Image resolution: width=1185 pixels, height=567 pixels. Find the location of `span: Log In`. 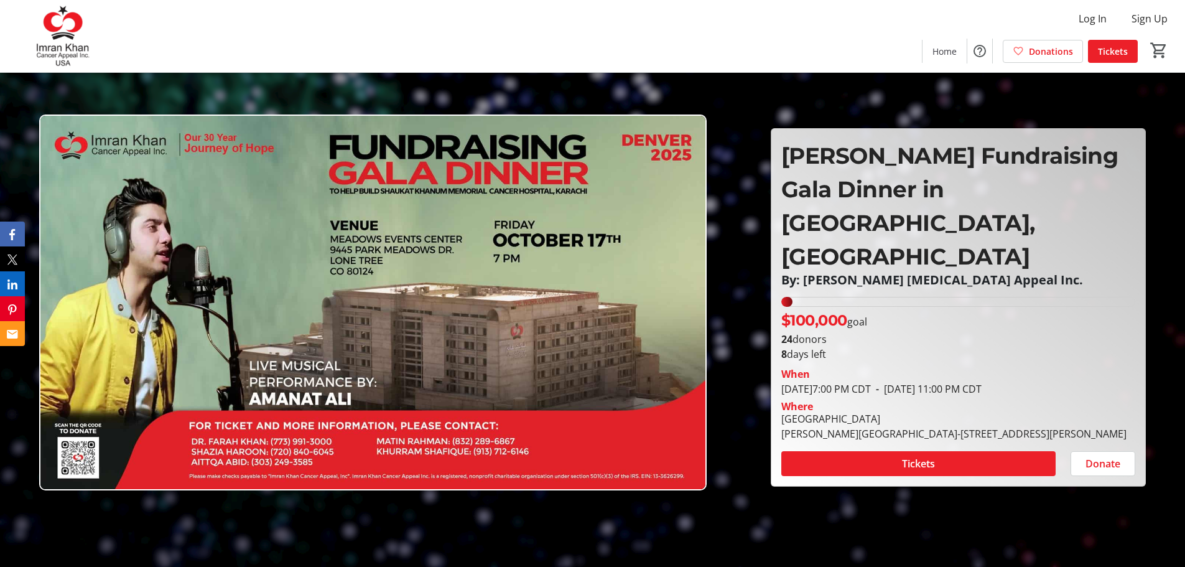

span: Log In is located at coordinates (1093, 19).